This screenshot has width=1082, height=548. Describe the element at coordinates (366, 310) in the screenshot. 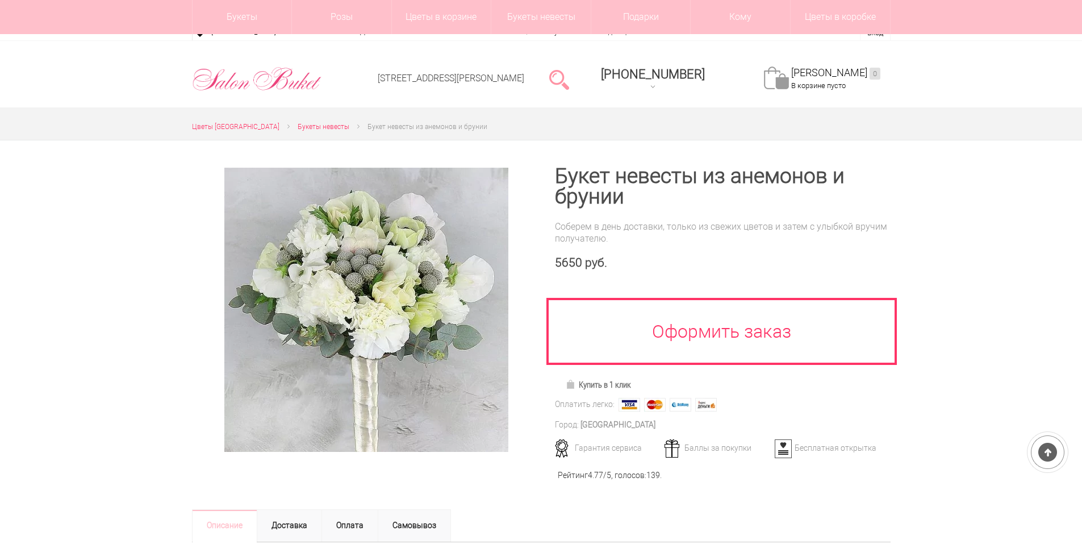

I see `img: Букет невесты из анемонов и брунии` at that location.